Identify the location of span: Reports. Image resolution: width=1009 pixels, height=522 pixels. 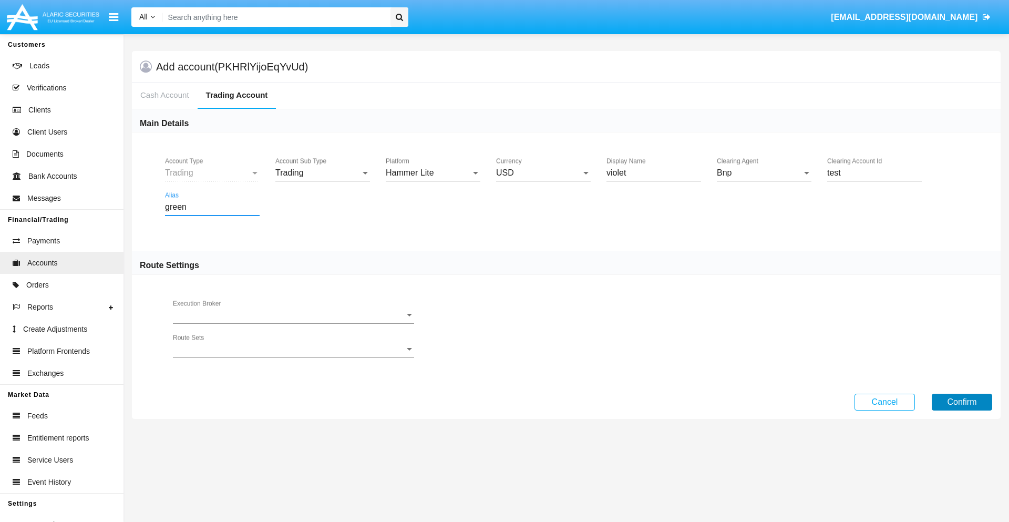
(40, 307).